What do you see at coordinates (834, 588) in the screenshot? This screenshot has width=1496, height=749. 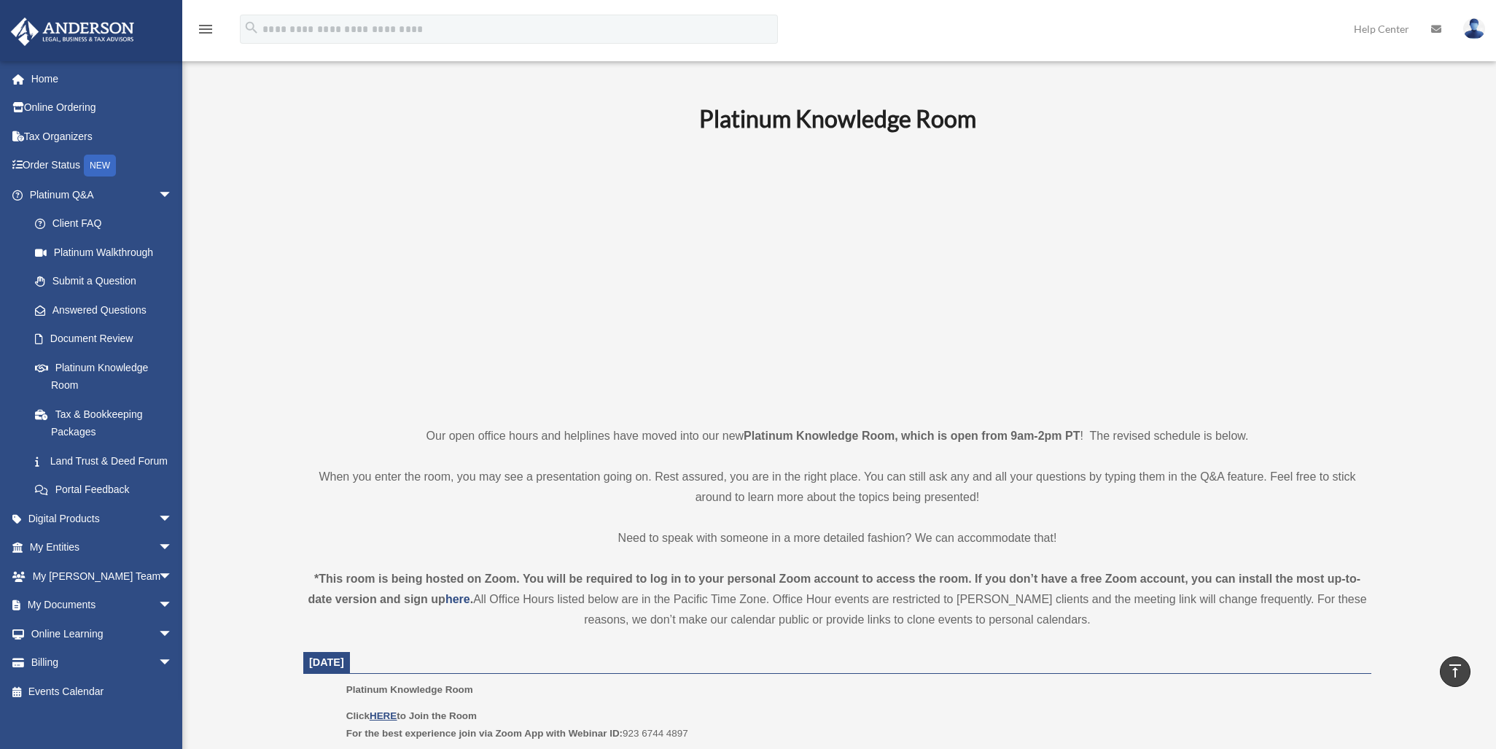 I see `strong: *This room is being hosted on Zoom. You will be required to log in to your personal Zoom account ...` at bounding box center [834, 588].